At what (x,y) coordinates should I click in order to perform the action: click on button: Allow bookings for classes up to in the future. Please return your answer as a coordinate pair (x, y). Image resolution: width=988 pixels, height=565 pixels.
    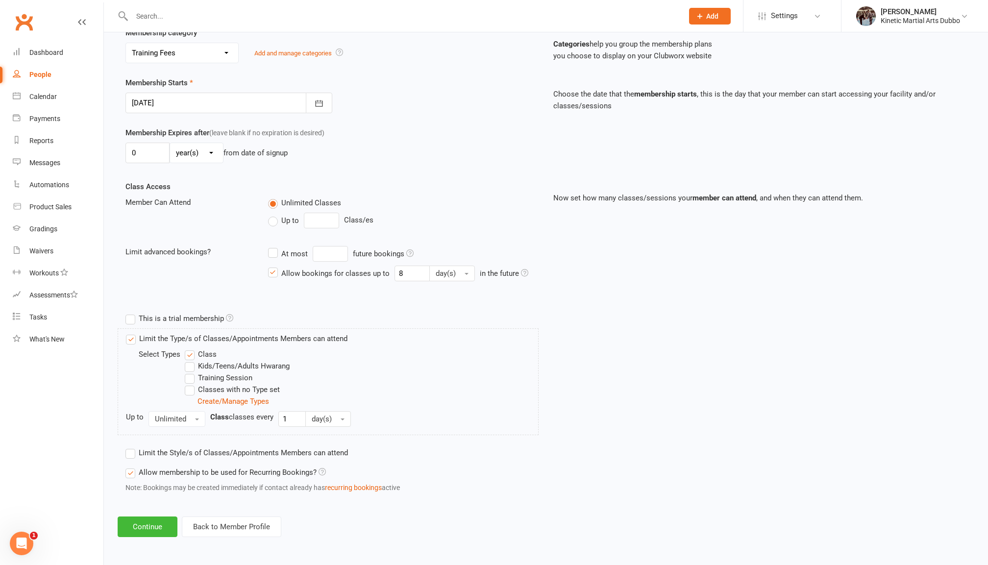
    Looking at the image, I should click on (452, 273).